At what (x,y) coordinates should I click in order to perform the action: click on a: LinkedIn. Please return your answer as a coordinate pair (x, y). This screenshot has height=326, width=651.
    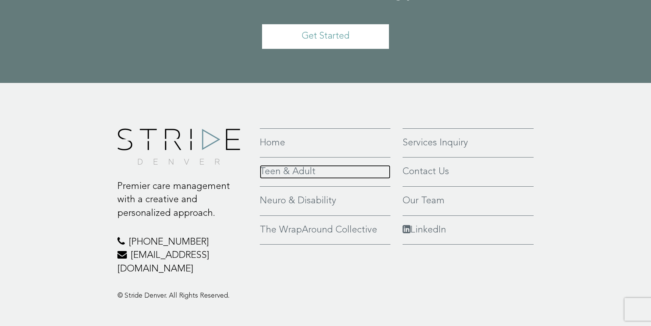
    Looking at the image, I should click on (468, 230).